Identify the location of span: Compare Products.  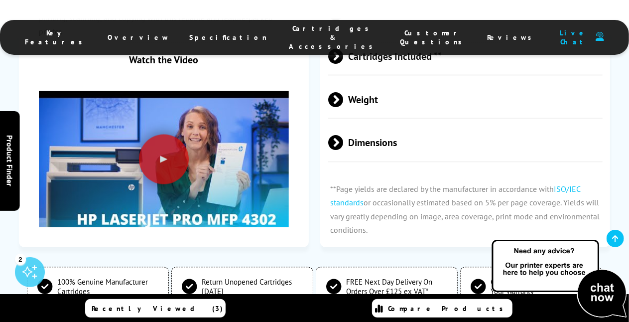
(449, 308).